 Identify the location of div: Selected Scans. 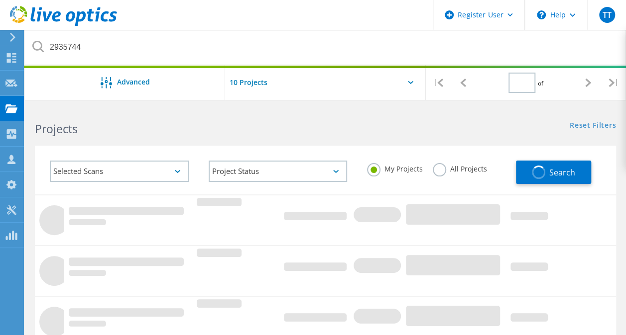
(119, 171).